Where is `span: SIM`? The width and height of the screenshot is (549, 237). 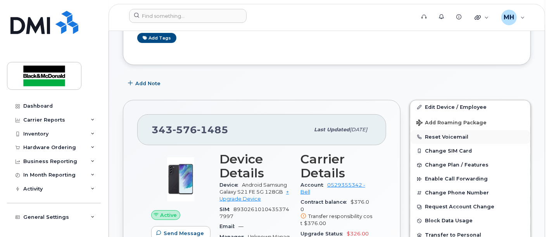
span: SIM is located at coordinates (226, 209).